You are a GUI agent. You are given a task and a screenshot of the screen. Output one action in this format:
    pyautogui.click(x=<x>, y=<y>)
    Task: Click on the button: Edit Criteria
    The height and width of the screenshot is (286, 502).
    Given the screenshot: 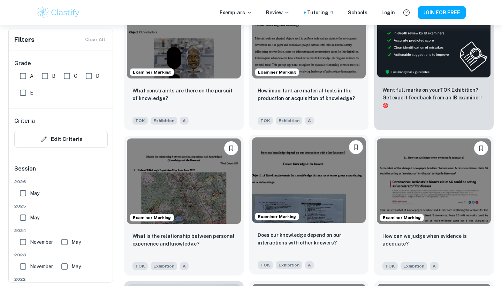 What is the action you would take?
    pyautogui.click(x=61, y=139)
    